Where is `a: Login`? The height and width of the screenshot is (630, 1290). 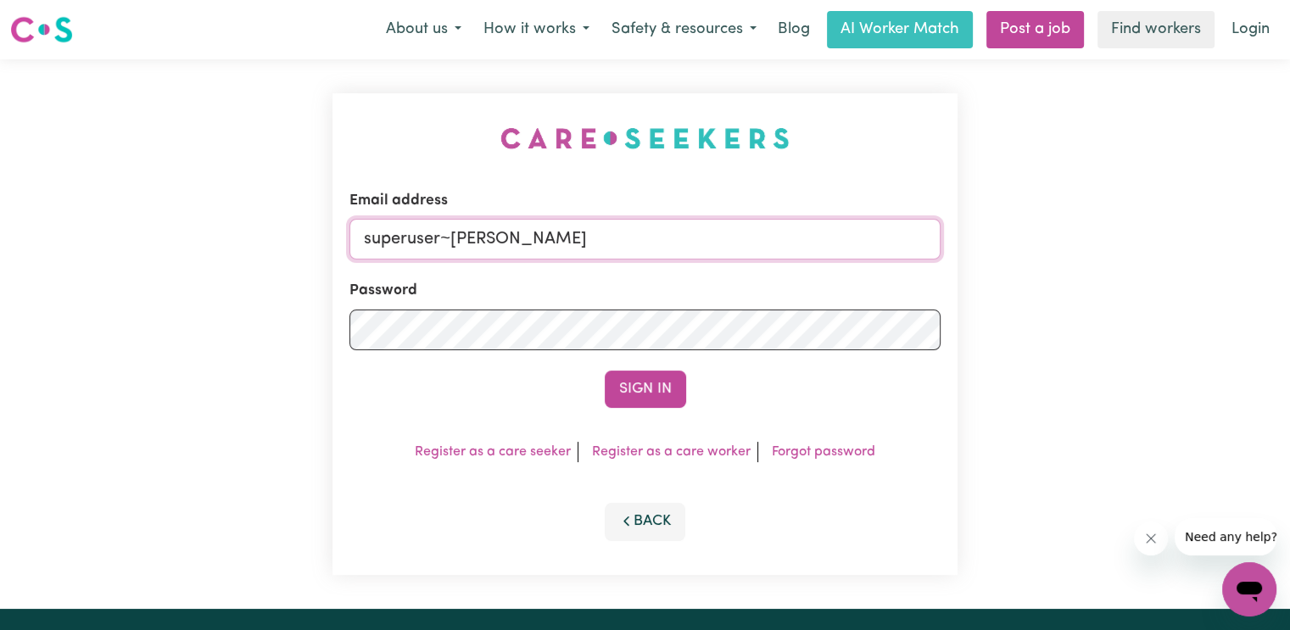 a: Login is located at coordinates (1250, 30).